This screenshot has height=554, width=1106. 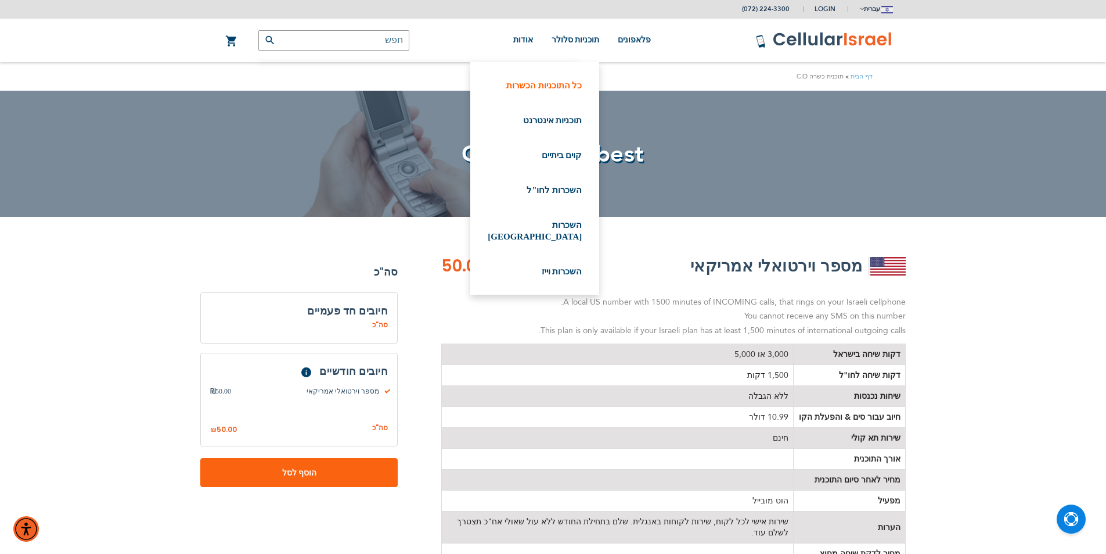 What do you see at coordinates (849, 501) in the screenshot?
I see `td: מפעיל` at bounding box center [849, 501].